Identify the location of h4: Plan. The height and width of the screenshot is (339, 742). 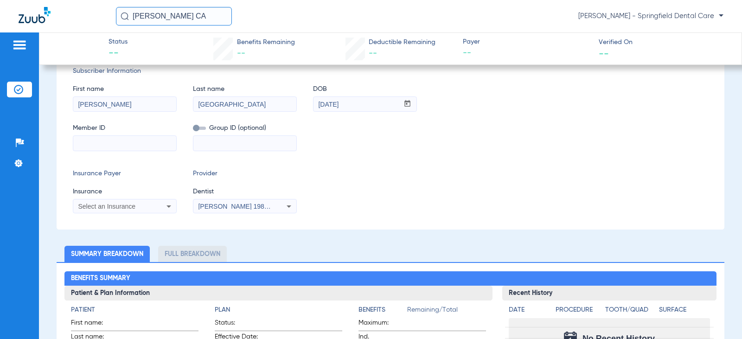
(278, 310).